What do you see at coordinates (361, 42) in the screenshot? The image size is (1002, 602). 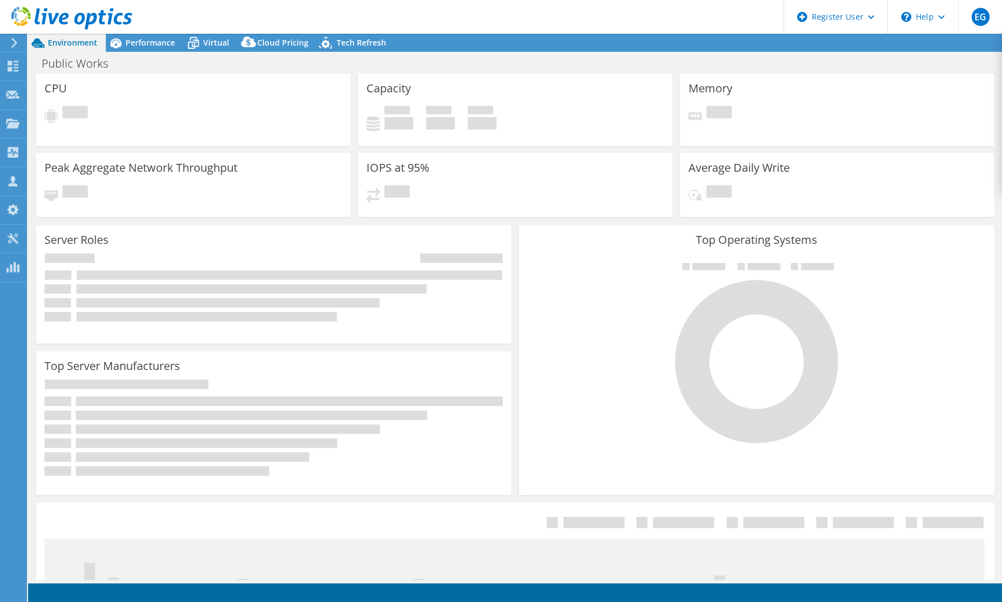 I see `span: Tech Refresh` at bounding box center [361, 42].